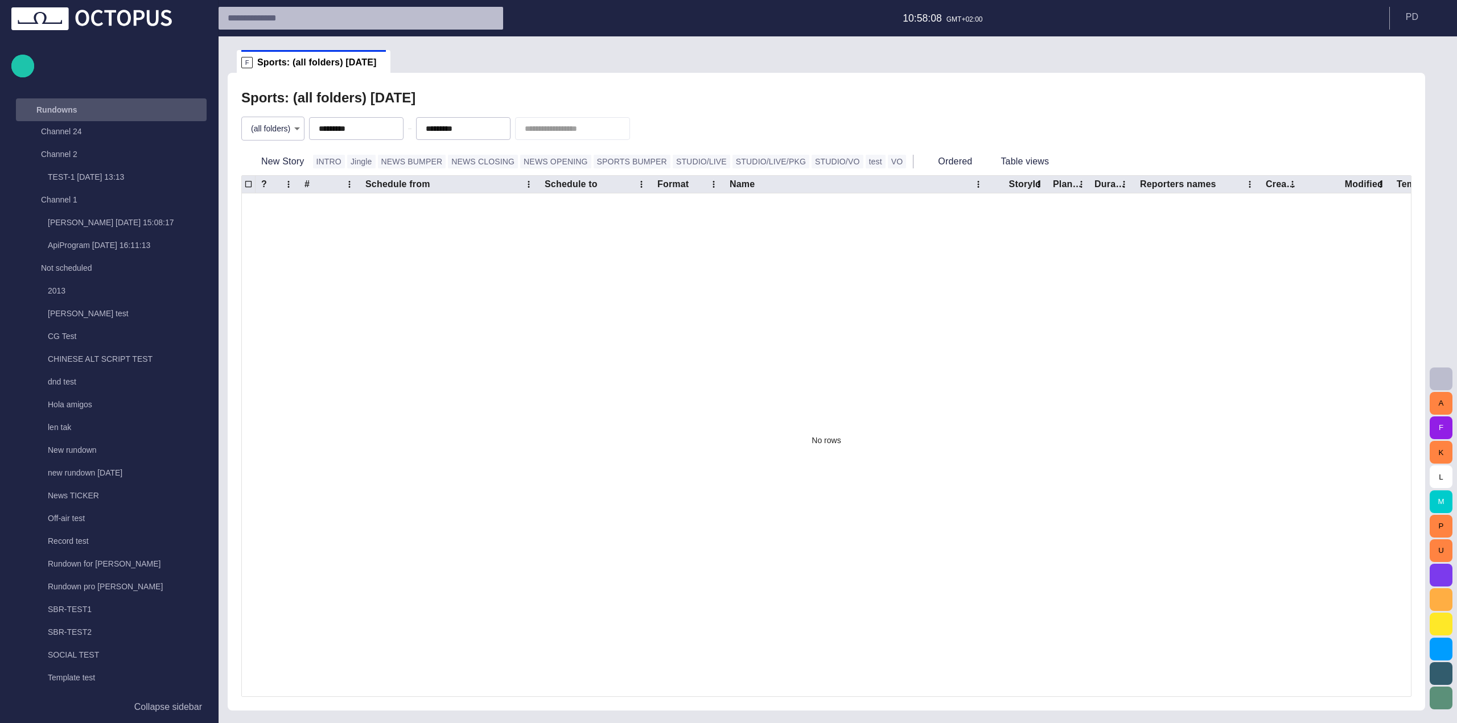  Describe the element at coordinates (1110, 184) in the screenshot. I see `div: Duration` at that location.